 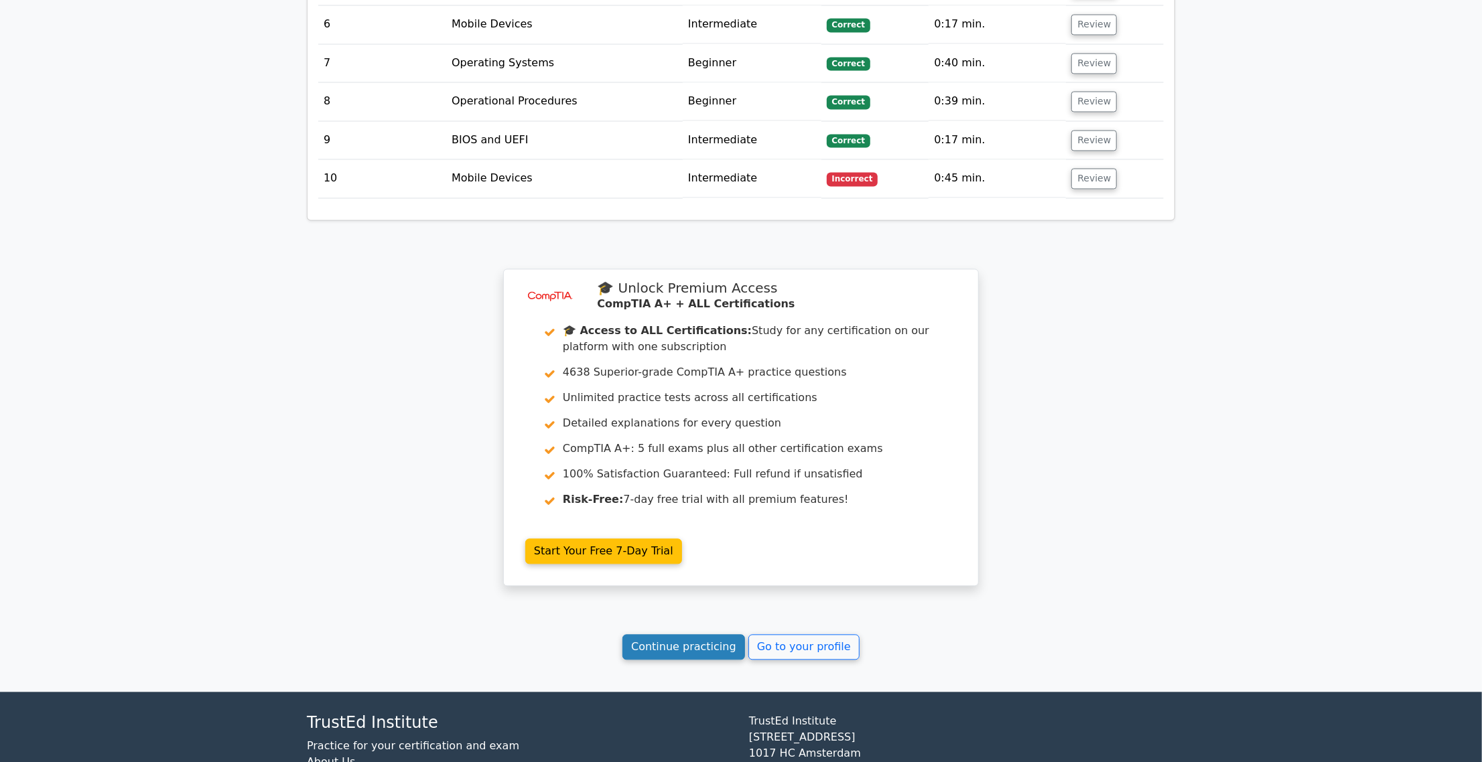 What do you see at coordinates (852, 179) in the screenshot?
I see `span: Incorrect` at bounding box center [852, 179].